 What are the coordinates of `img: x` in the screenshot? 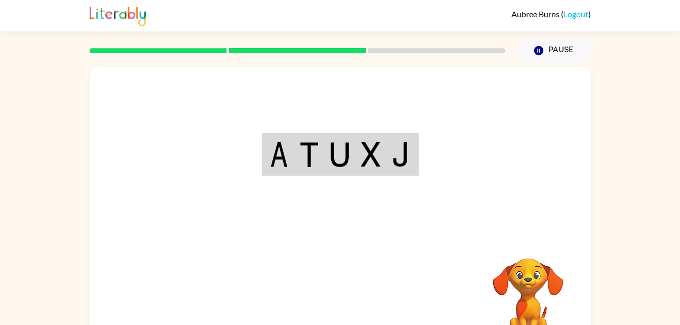 It's located at (371, 155).